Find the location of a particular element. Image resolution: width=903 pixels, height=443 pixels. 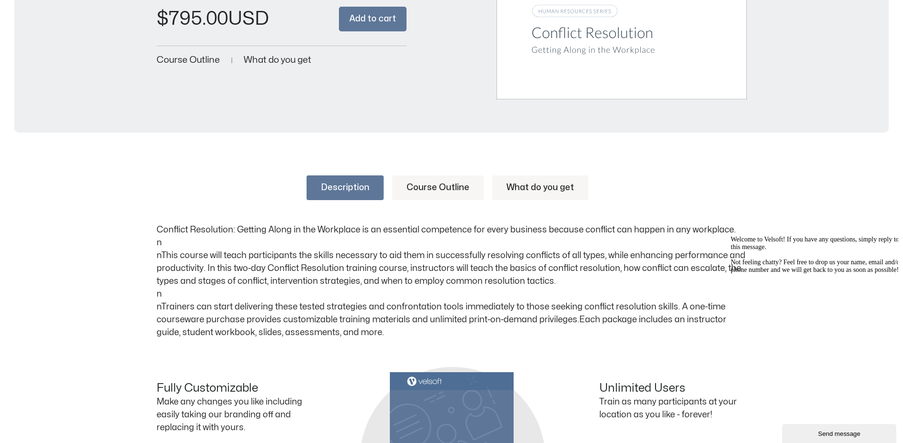

h4: Fully Customizable is located at coordinates (230, 389).